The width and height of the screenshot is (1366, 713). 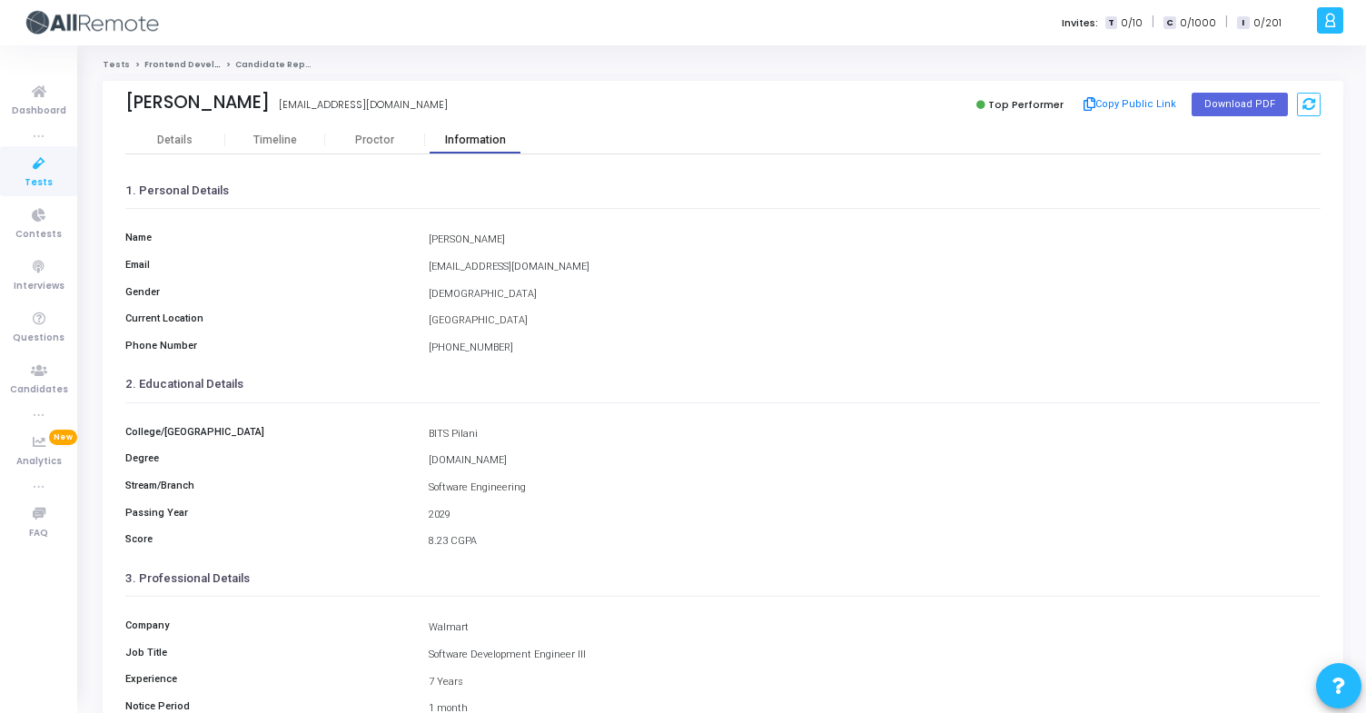 What do you see at coordinates (268, 652) in the screenshot?
I see `h6: Job Title` at bounding box center [268, 652].